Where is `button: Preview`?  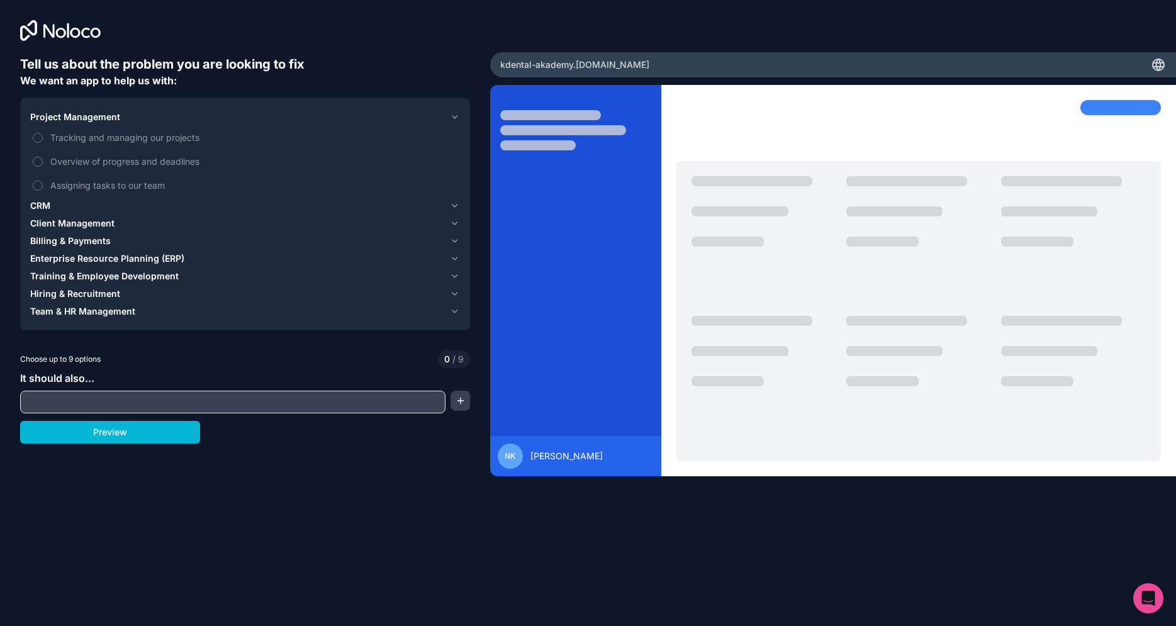
button: Preview is located at coordinates (110, 432).